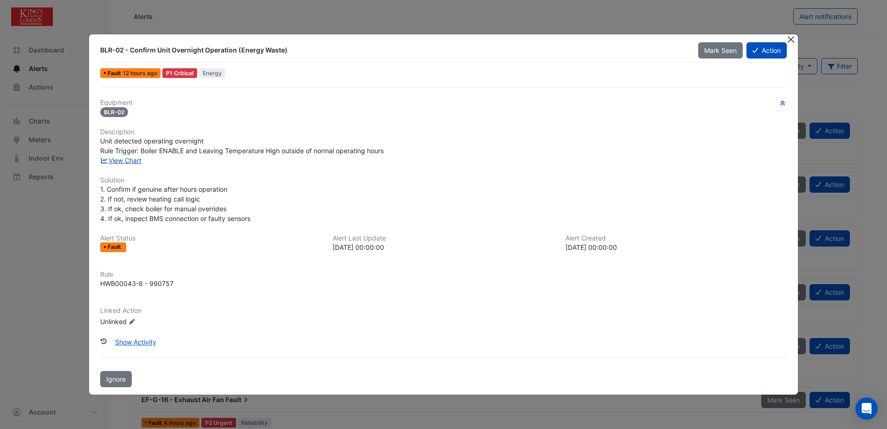 The image size is (887, 429). Describe the element at coordinates (444, 274) in the screenshot. I see `h6: Rule` at that location.